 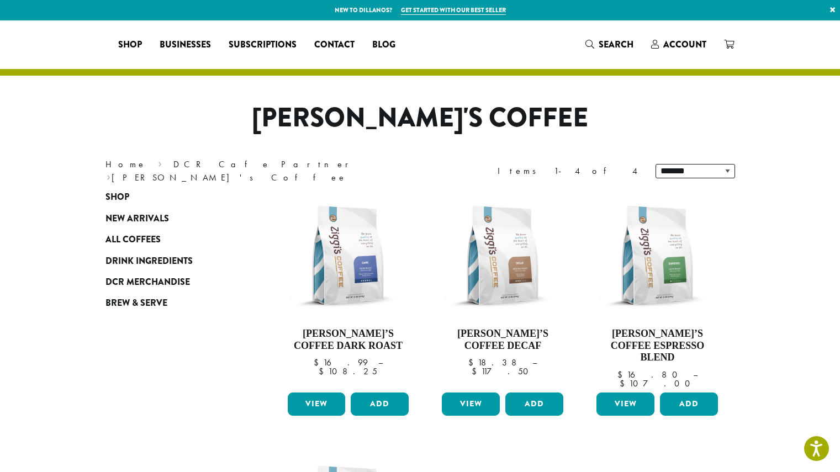 I want to click on span: Search, so click(x=616, y=44).